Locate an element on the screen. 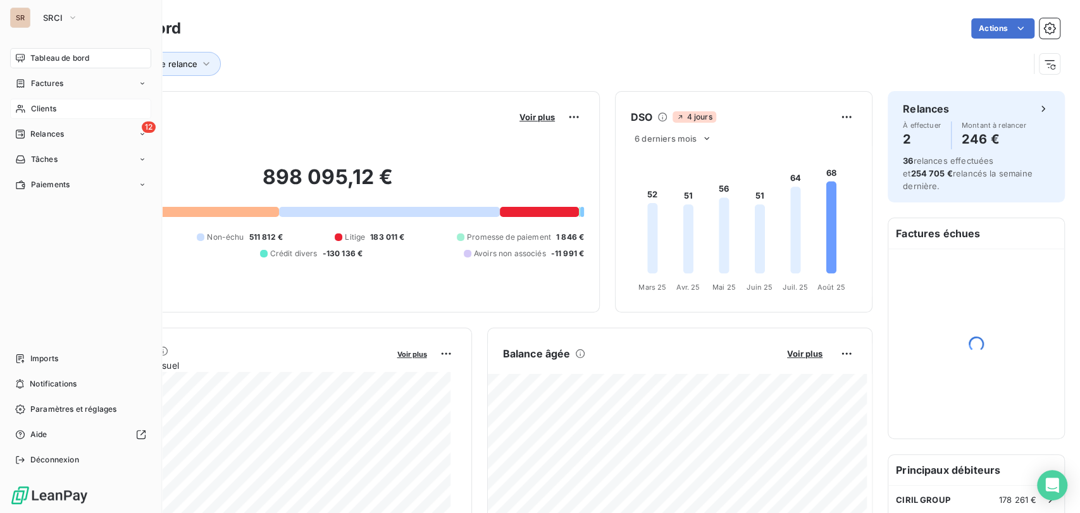  h6: Relances is located at coordinates (926, 109).